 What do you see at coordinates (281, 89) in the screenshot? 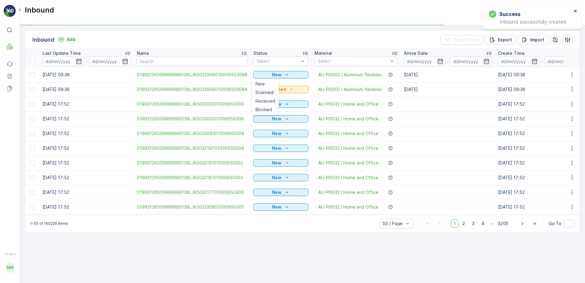
I see `button: Scanned` at bounding box center [281, 89].